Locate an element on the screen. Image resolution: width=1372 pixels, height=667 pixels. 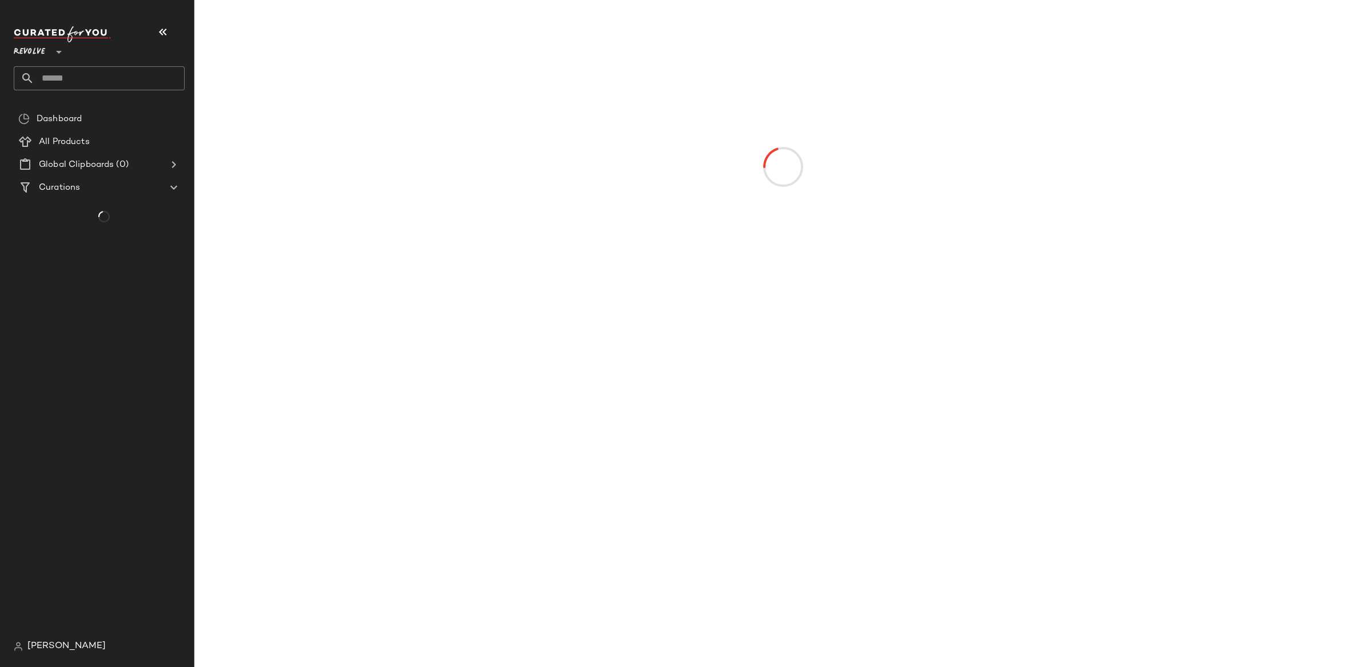
span: Global Clipboards is located at coordinates (76, 165).